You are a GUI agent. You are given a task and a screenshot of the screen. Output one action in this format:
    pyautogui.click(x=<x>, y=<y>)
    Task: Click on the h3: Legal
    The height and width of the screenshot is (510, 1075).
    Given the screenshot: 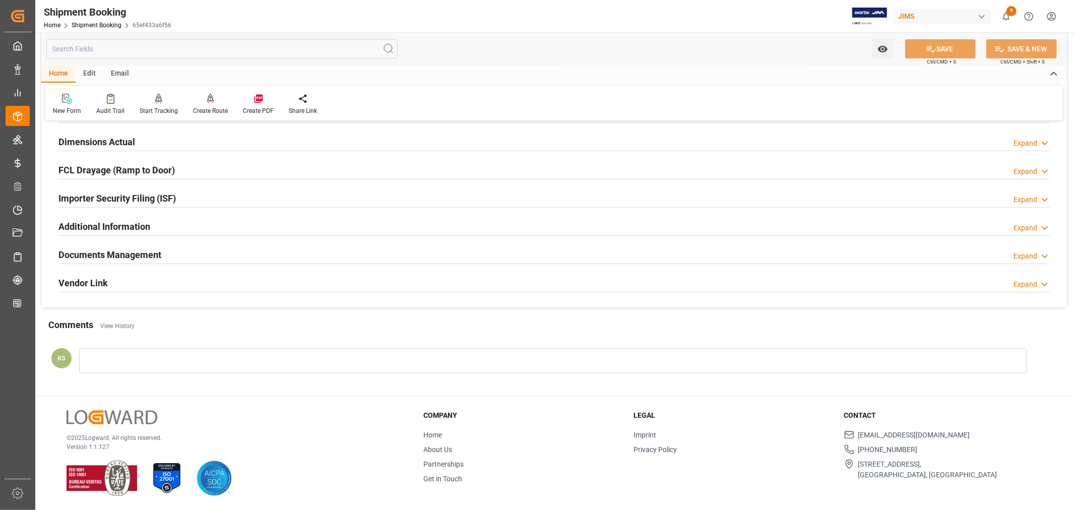 What is the action you would take?
    pyautogui.click(x=732, y=415)
    